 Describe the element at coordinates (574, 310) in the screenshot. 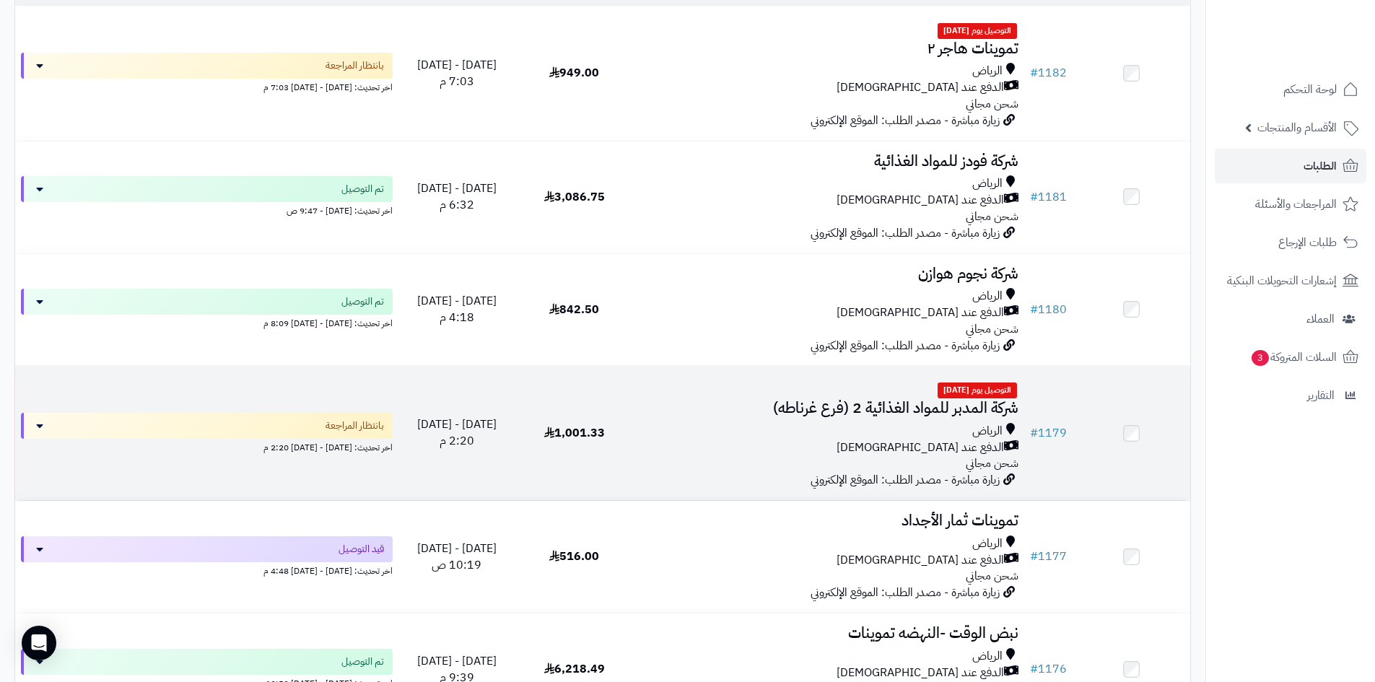

I see `span: 842.50` at that location.